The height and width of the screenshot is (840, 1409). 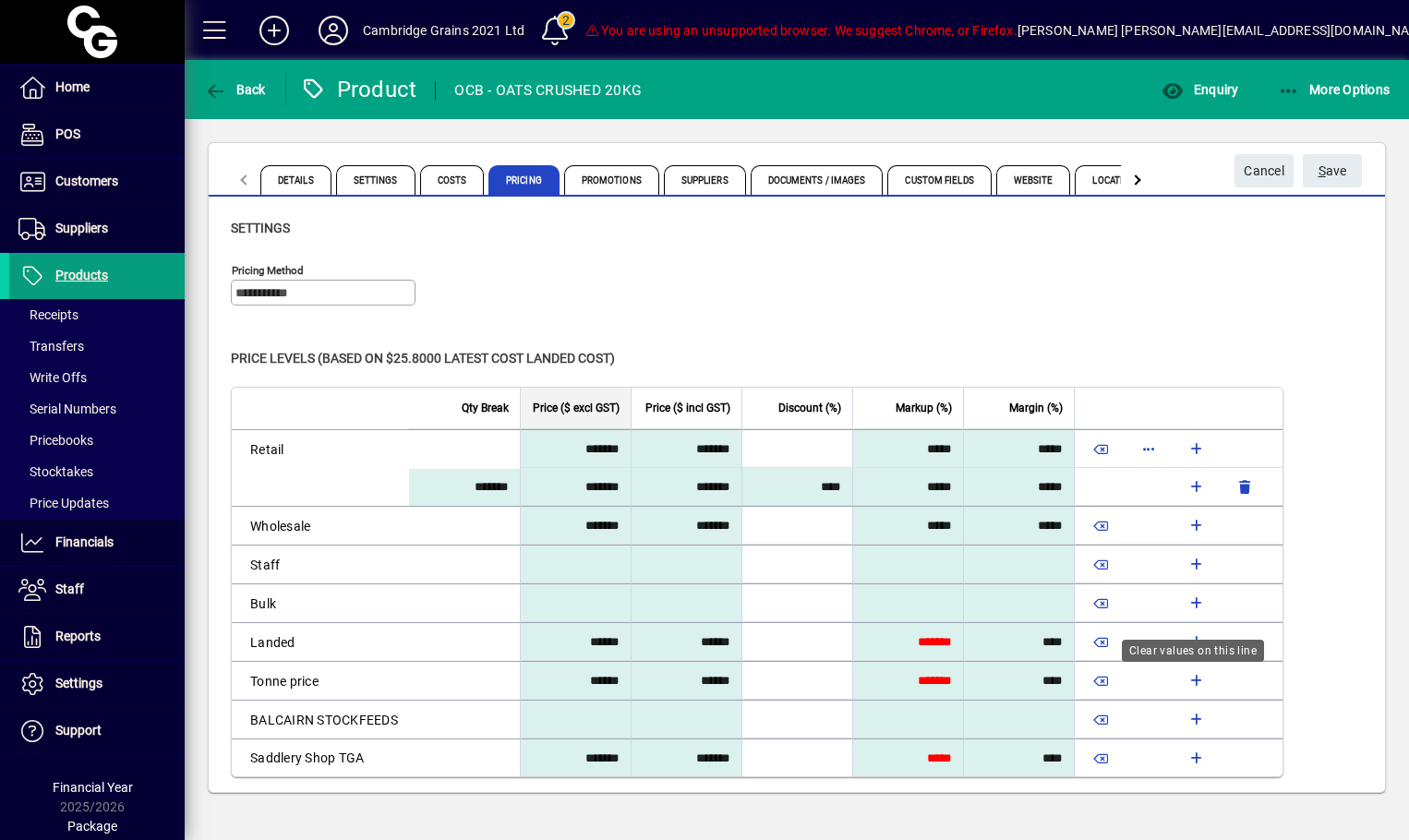 I want to click on td: Landed, so click(x=320, y=642).